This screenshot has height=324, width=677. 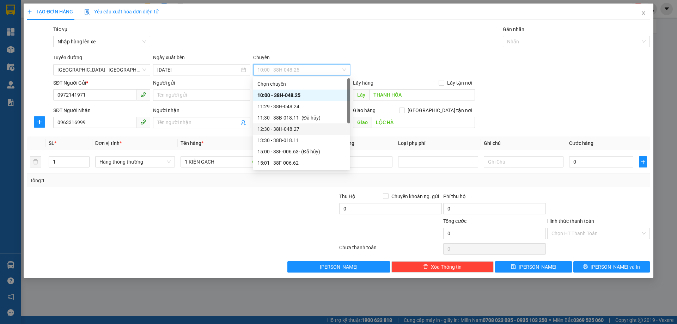 What do you see at coordinates (301, 140) in the screenshot?
I see `div: 13:30 - 38B-018.11` at bounding box center [301, 140].